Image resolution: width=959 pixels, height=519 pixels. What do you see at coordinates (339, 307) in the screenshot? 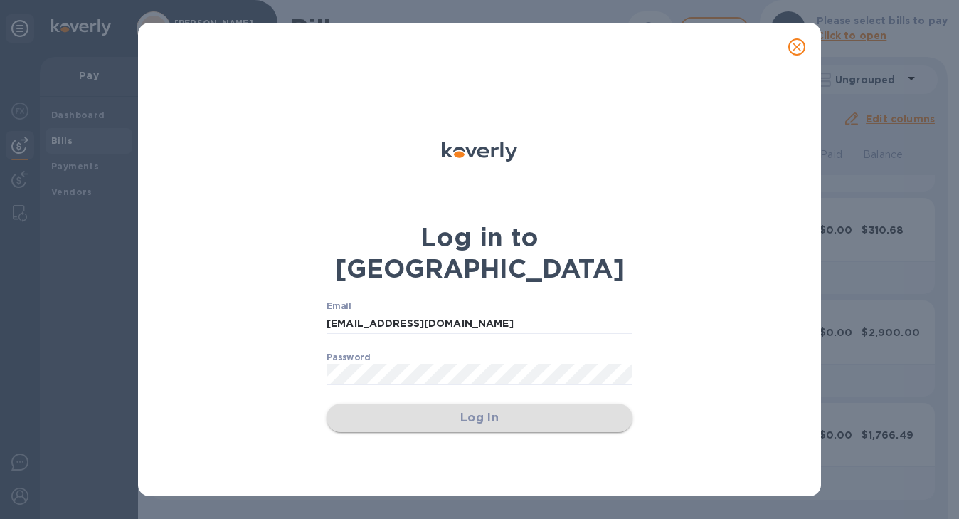
I see `label: Email` at bounding box center [339, 307].